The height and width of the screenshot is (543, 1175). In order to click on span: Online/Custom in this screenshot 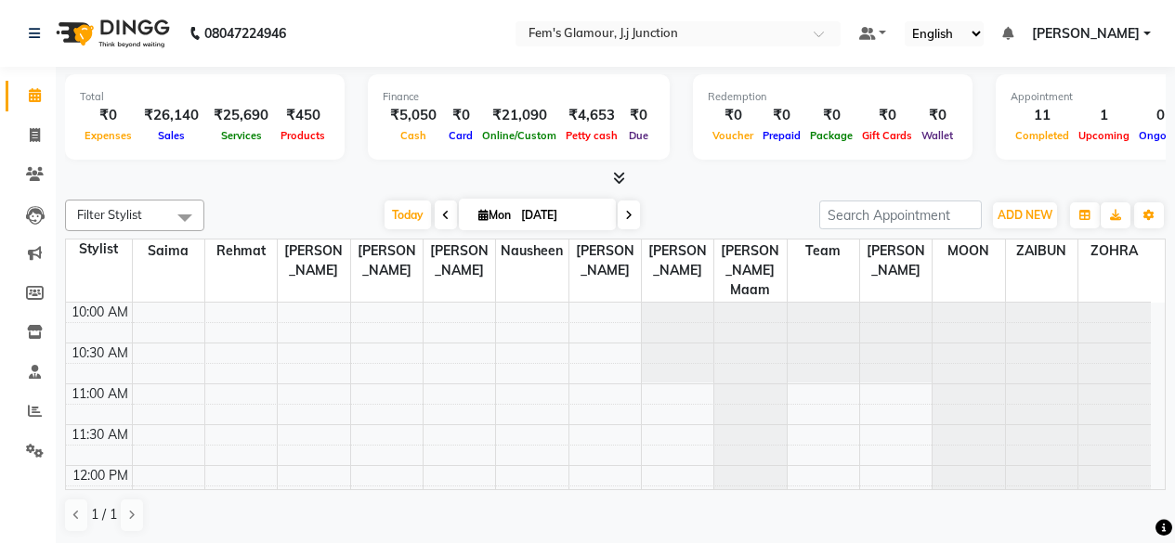, I will do `click(519, 136)`.